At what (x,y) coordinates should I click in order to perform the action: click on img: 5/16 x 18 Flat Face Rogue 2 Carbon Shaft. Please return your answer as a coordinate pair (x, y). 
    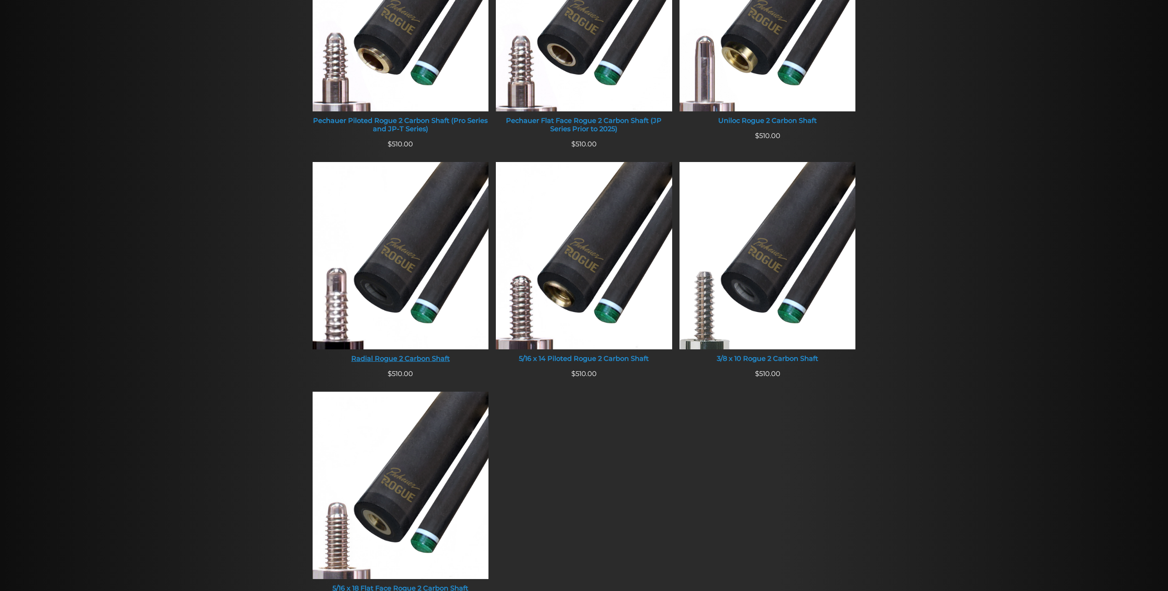
    Looking at the image, I should click on (400, 485).